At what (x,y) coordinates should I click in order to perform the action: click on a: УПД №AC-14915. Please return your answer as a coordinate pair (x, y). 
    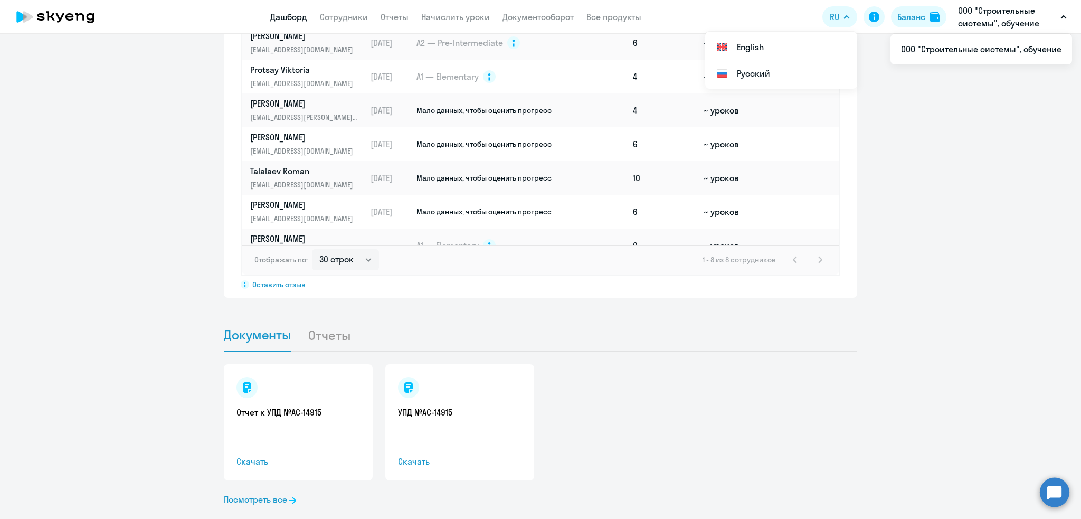
    Looking at the image, I should click on (460, 412).